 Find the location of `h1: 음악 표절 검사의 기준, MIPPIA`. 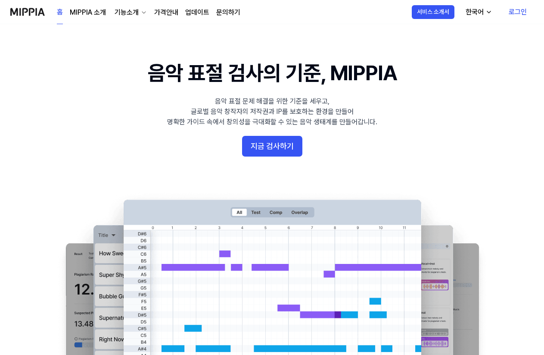

h1: 음악 표절 검사의 기준, MIPPIA is located at coordinates (272, 73).